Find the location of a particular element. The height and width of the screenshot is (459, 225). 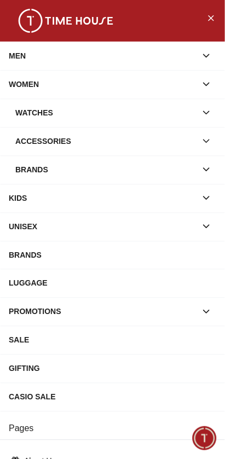

div: KIDS is located at coordinates (102, 198).